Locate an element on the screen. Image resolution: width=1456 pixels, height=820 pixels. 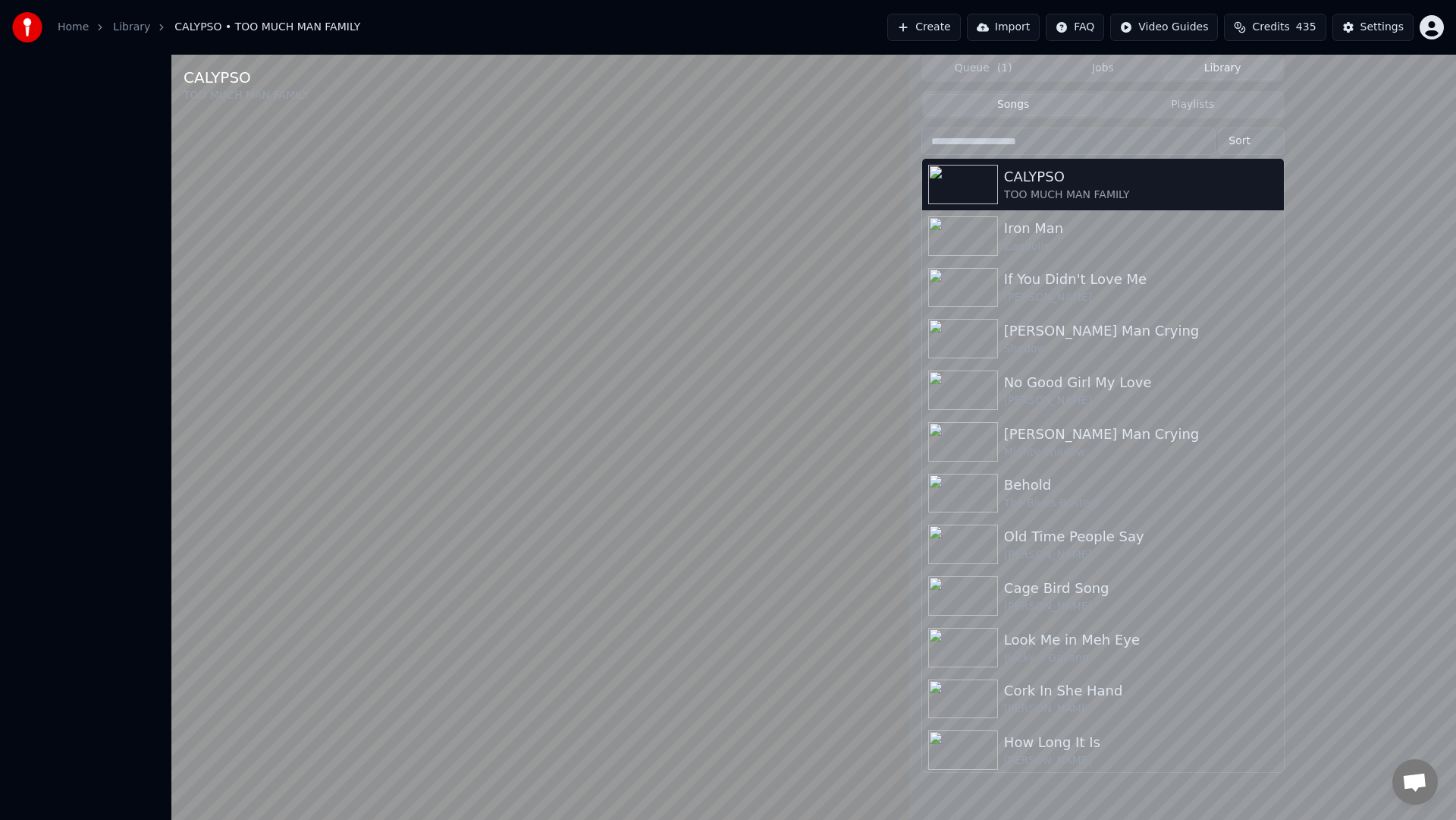
a: Library is located at coordinates (132, 28).